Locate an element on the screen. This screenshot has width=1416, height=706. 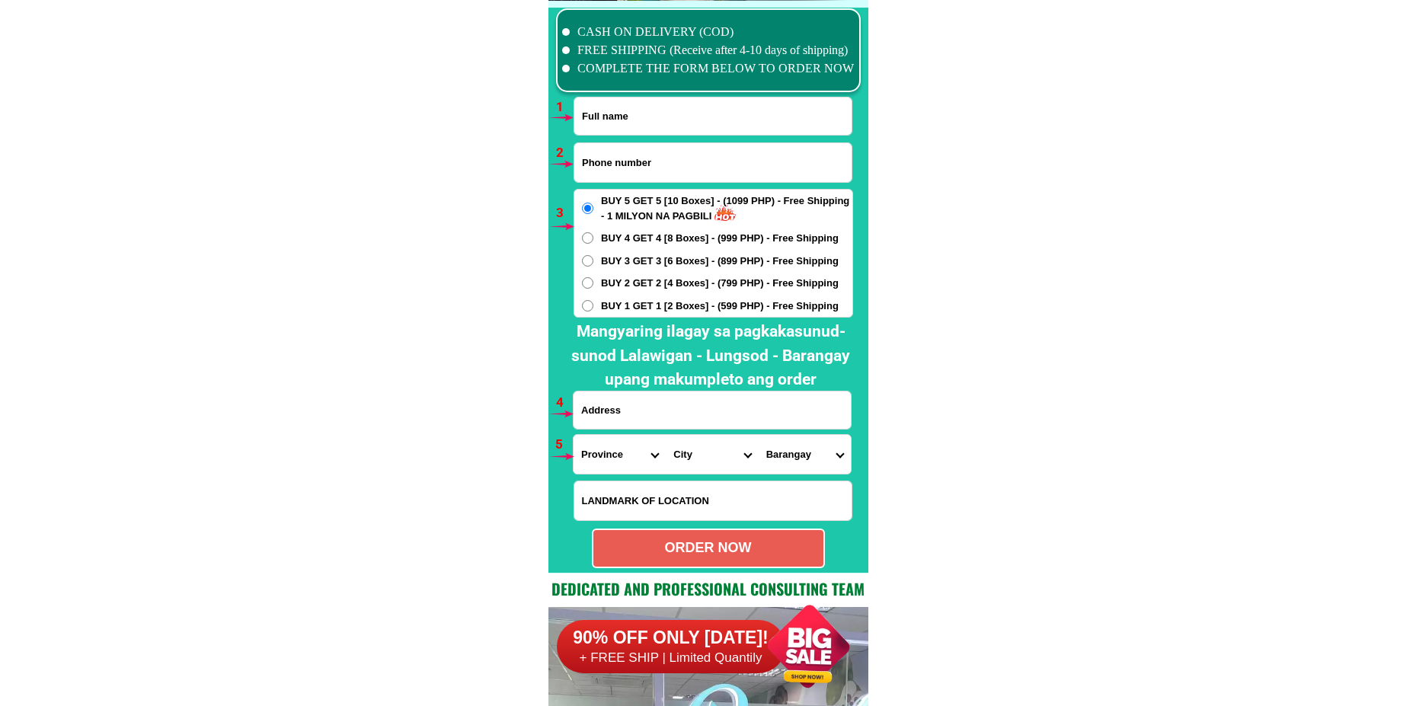
span: BUY 1 GET 1 [2 Boxes] - (599 PHP) - Free Shipping is located at coordinates (720, 306).